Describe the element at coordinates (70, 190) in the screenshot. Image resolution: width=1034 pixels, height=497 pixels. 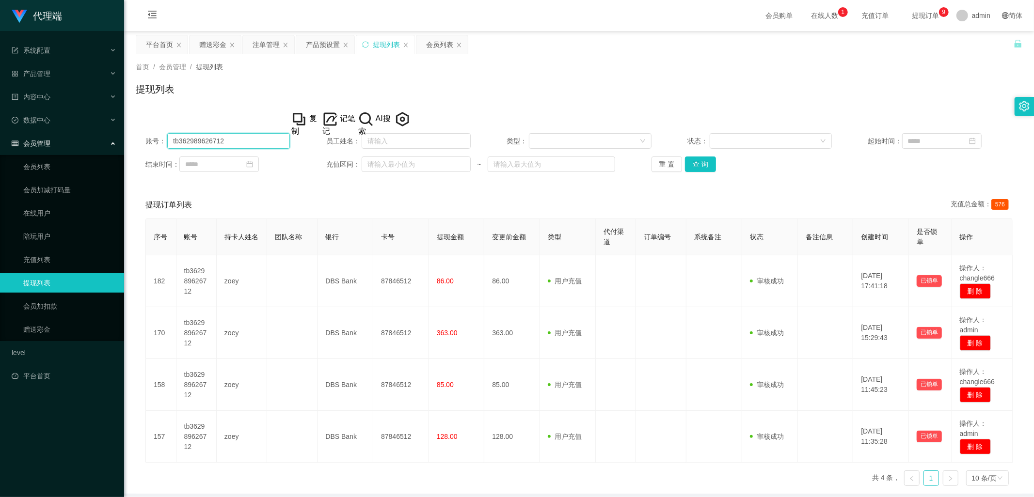
I see `a: 会员加减打码量` at that location.